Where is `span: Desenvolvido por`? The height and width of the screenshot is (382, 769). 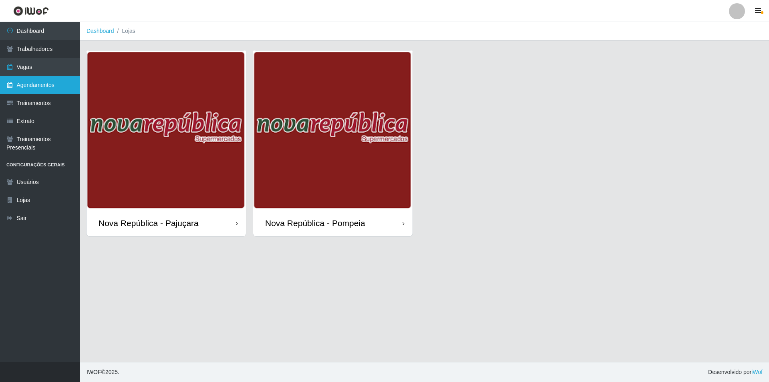
span: Desenvolvido por is located at coordinates (736, 372).